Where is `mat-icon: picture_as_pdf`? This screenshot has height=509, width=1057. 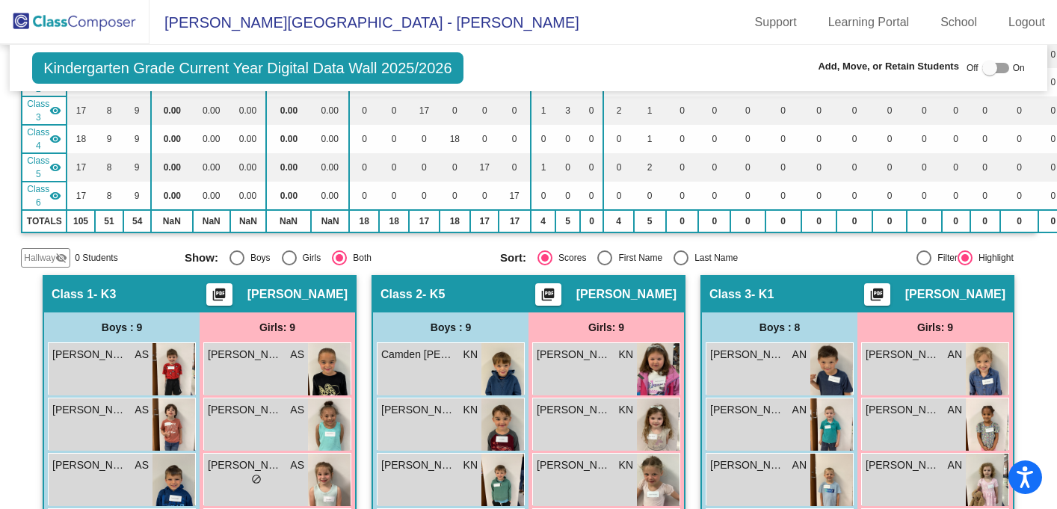
mat-icon: picture_as_pdf is located at coordinates (877, 298).